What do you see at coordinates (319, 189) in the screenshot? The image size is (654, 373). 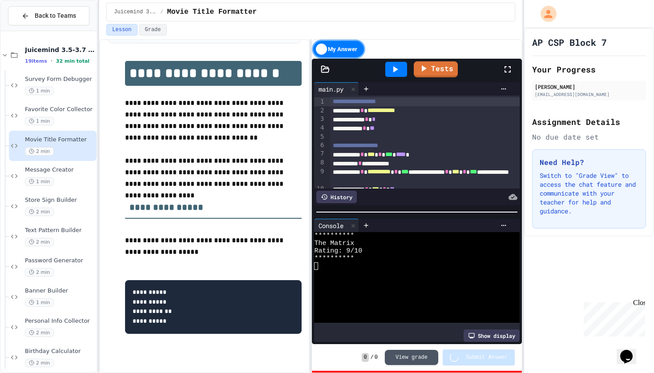 I see `div: 10` at bounding box center [319, 189].